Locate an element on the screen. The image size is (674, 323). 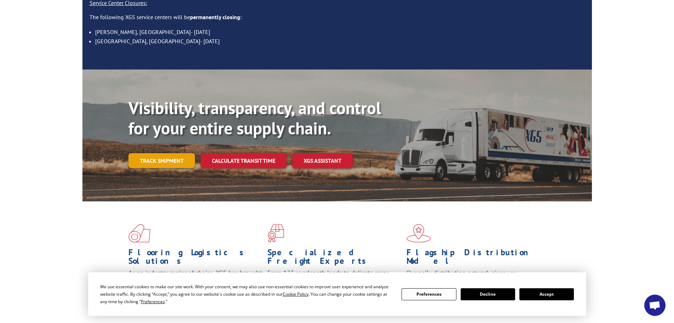
img: xgs-icon-total-supply-chain-intelligence-red is located at coordinates (140, 233).